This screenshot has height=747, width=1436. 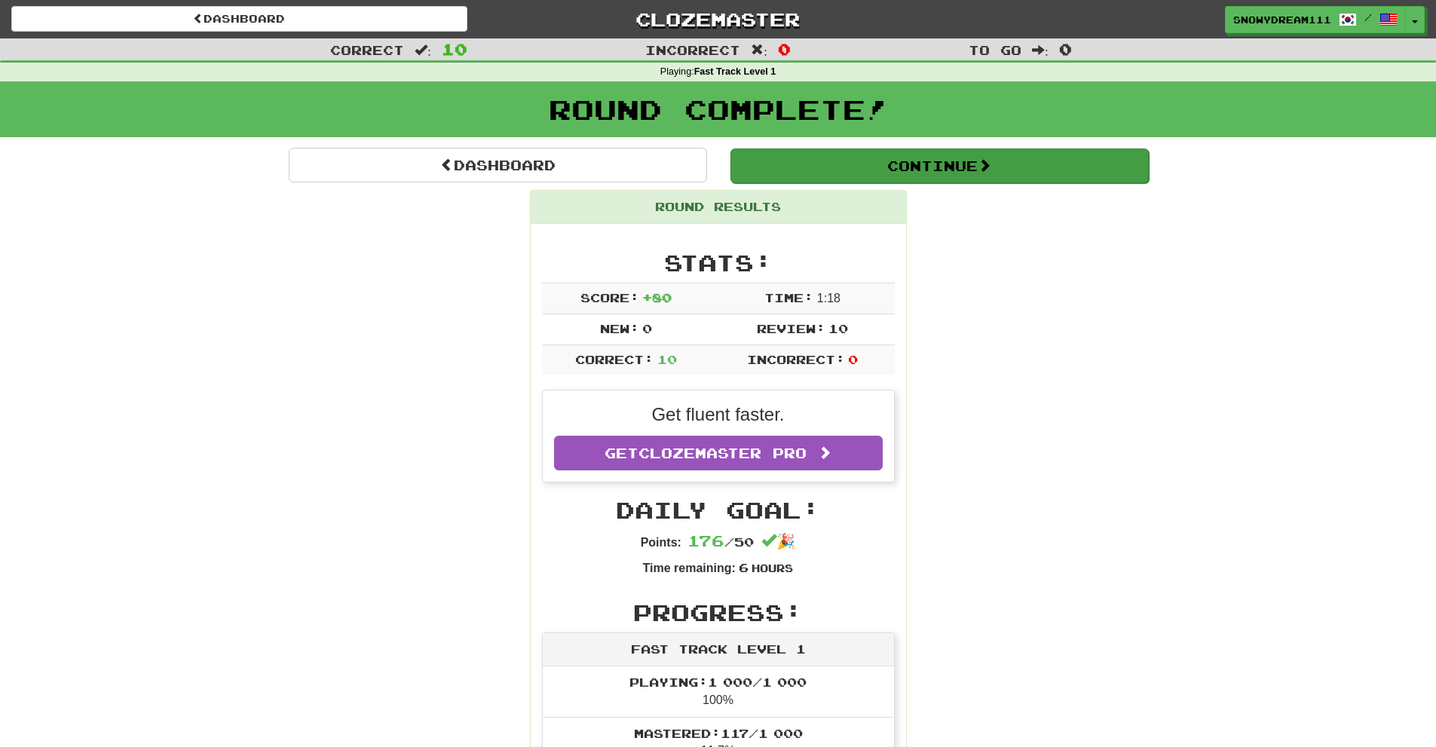 I want to click on span: 6, so click(x=743, y=567).